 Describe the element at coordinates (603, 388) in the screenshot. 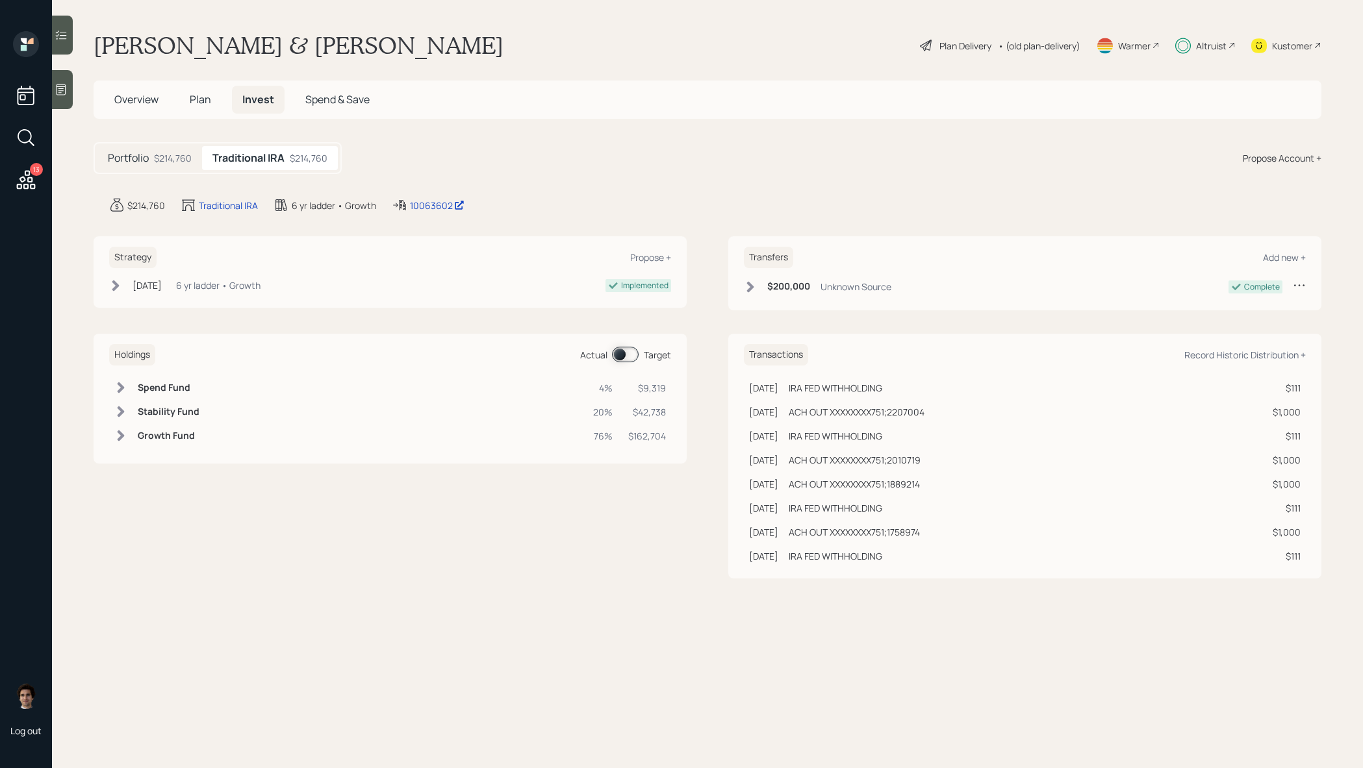

I see `div: 4%` at that location.